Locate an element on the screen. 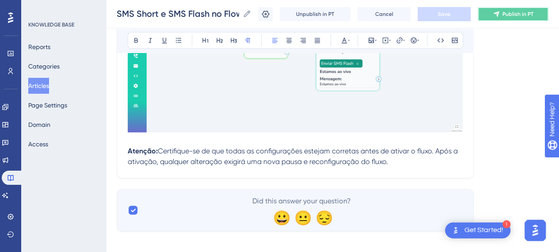 This screenshot has height=252, width=559. button: Open AI Assistant Launcher is located at coordinates (13, 13).